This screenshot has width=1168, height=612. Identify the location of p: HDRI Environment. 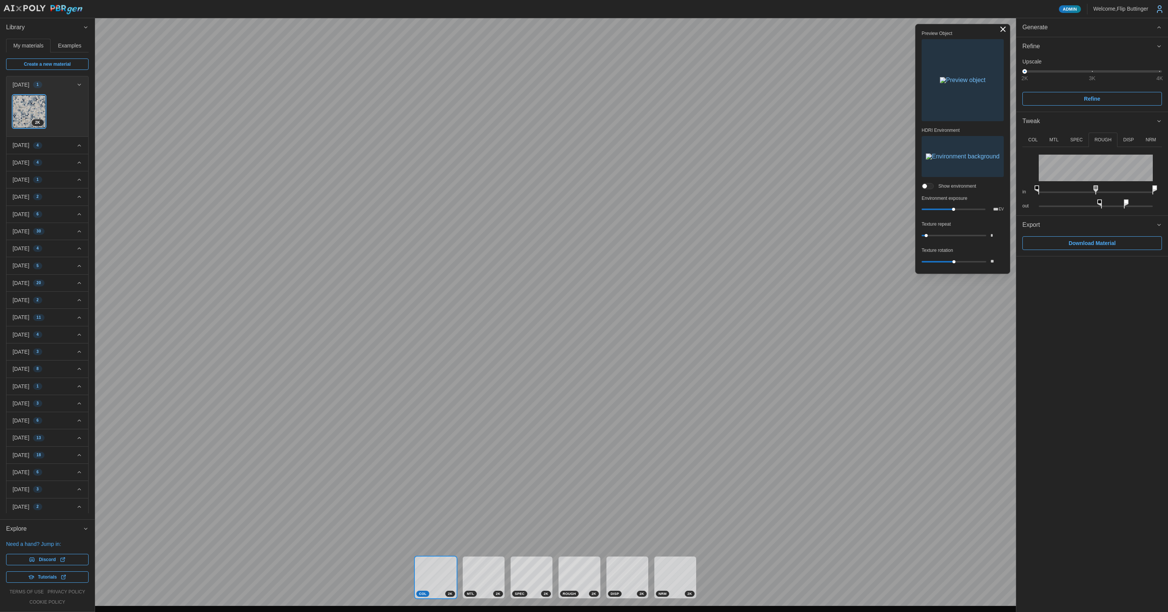
(962, 130).